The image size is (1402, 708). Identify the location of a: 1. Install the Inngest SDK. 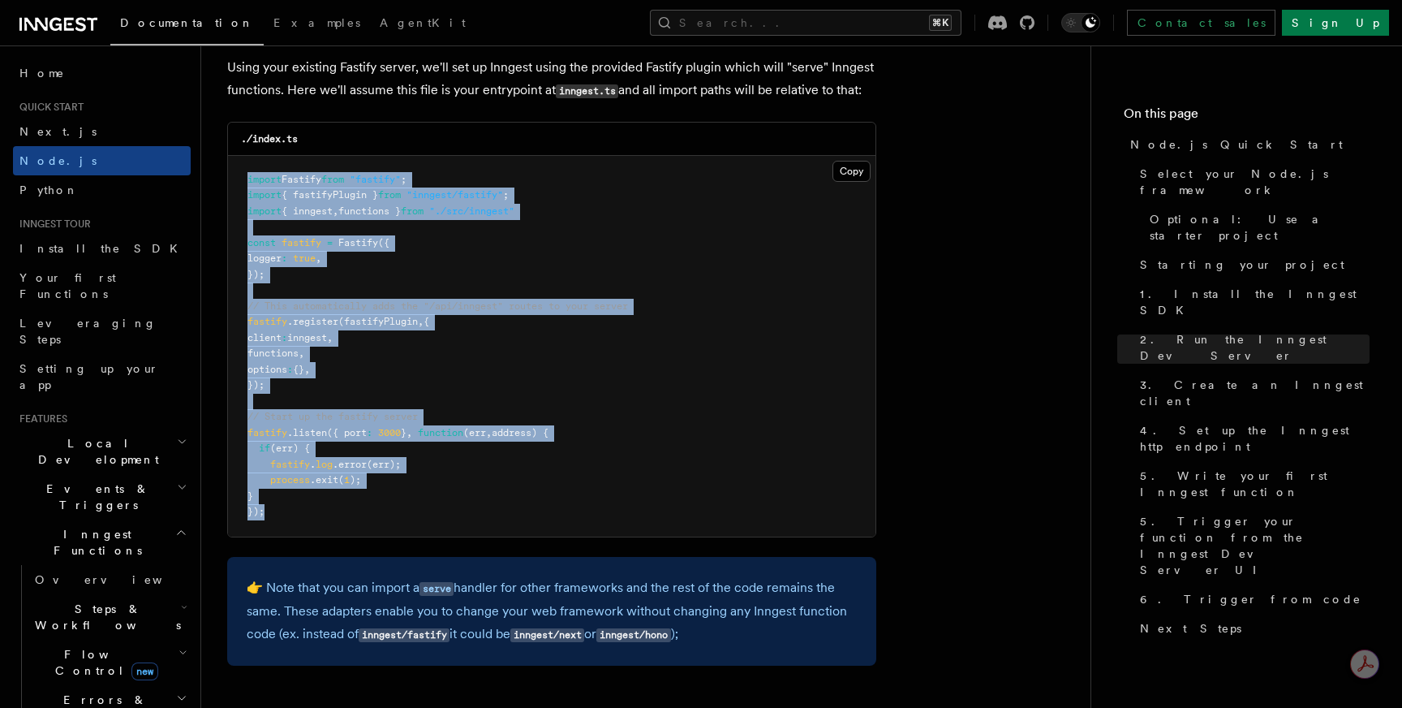
(1251, 302).